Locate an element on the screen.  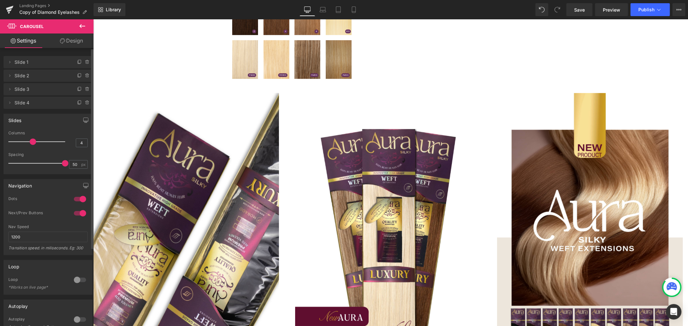
a: Preview is located at coordinates (611, 10).